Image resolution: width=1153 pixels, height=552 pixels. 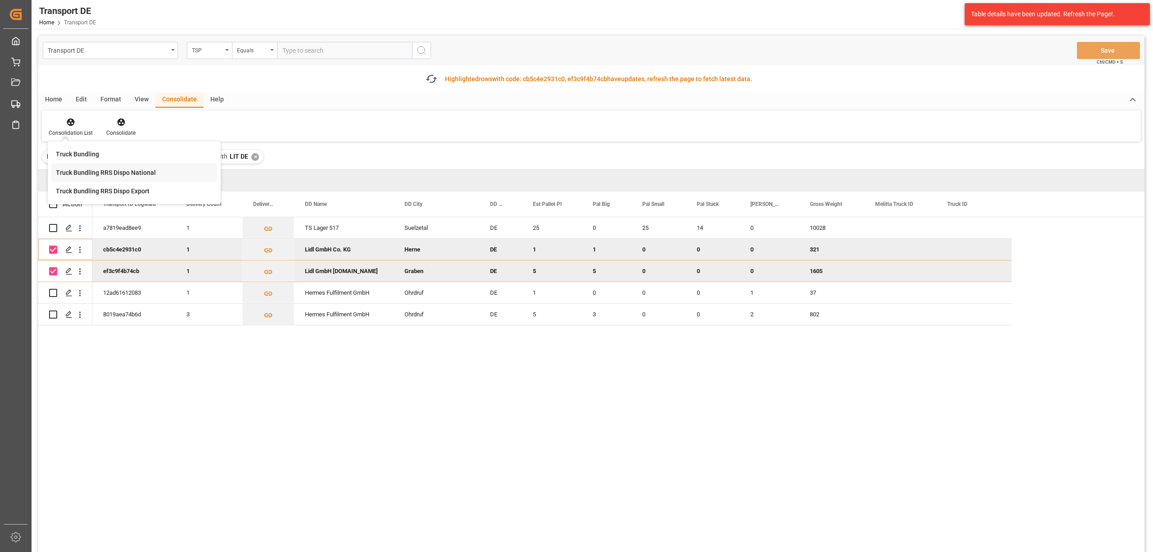 I want to click on div: ef3c9f4b74cb, so click(x=134, y=271).